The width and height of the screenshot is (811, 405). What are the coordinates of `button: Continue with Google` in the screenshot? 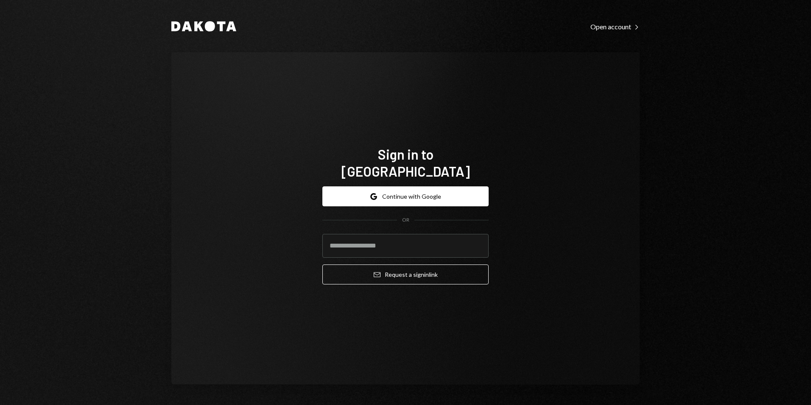 It's located at (405, 196).